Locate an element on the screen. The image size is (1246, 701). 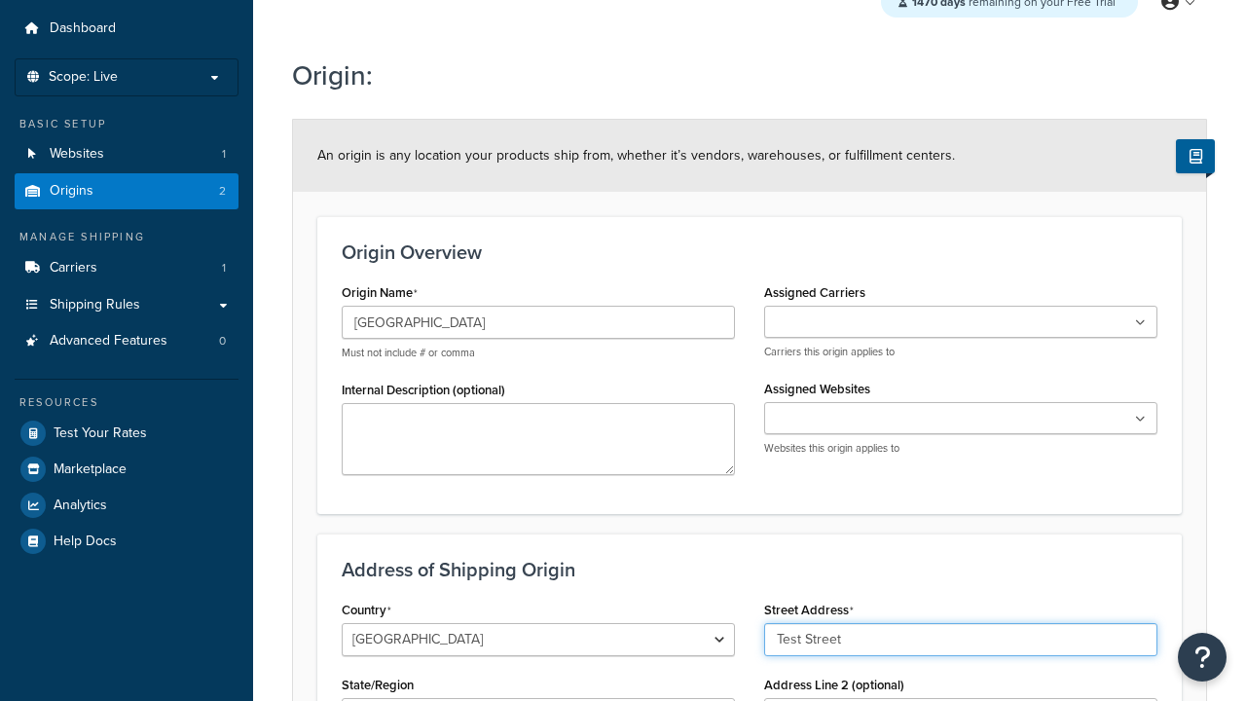
a: Marketplace is located at coordinates (127, 469).